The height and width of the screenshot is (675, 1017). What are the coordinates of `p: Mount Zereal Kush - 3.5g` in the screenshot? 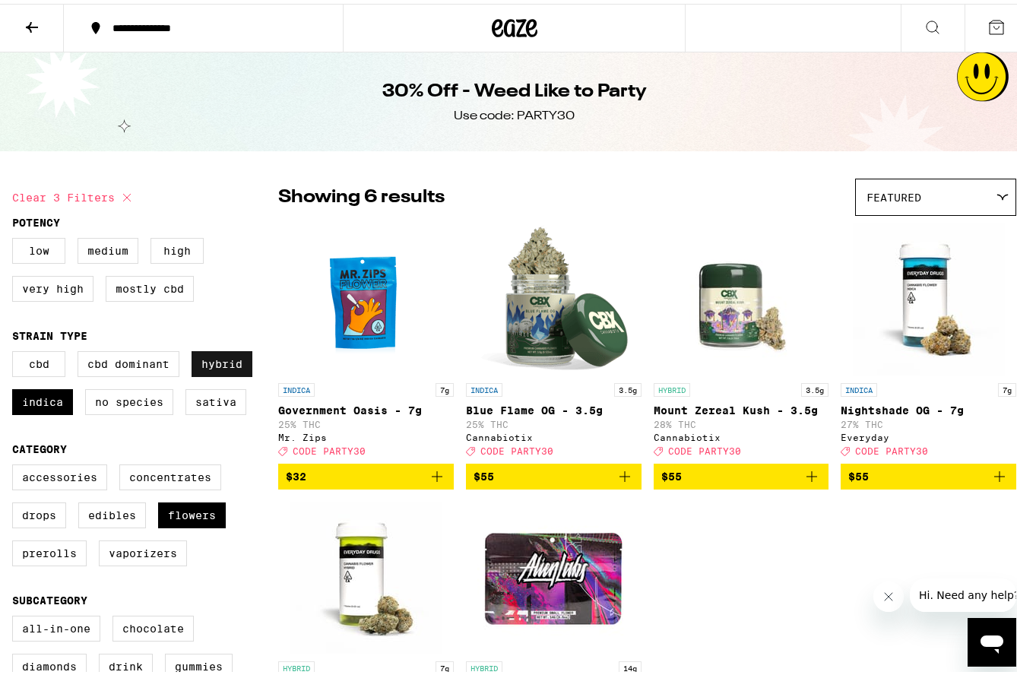 It's located at (741, 407).